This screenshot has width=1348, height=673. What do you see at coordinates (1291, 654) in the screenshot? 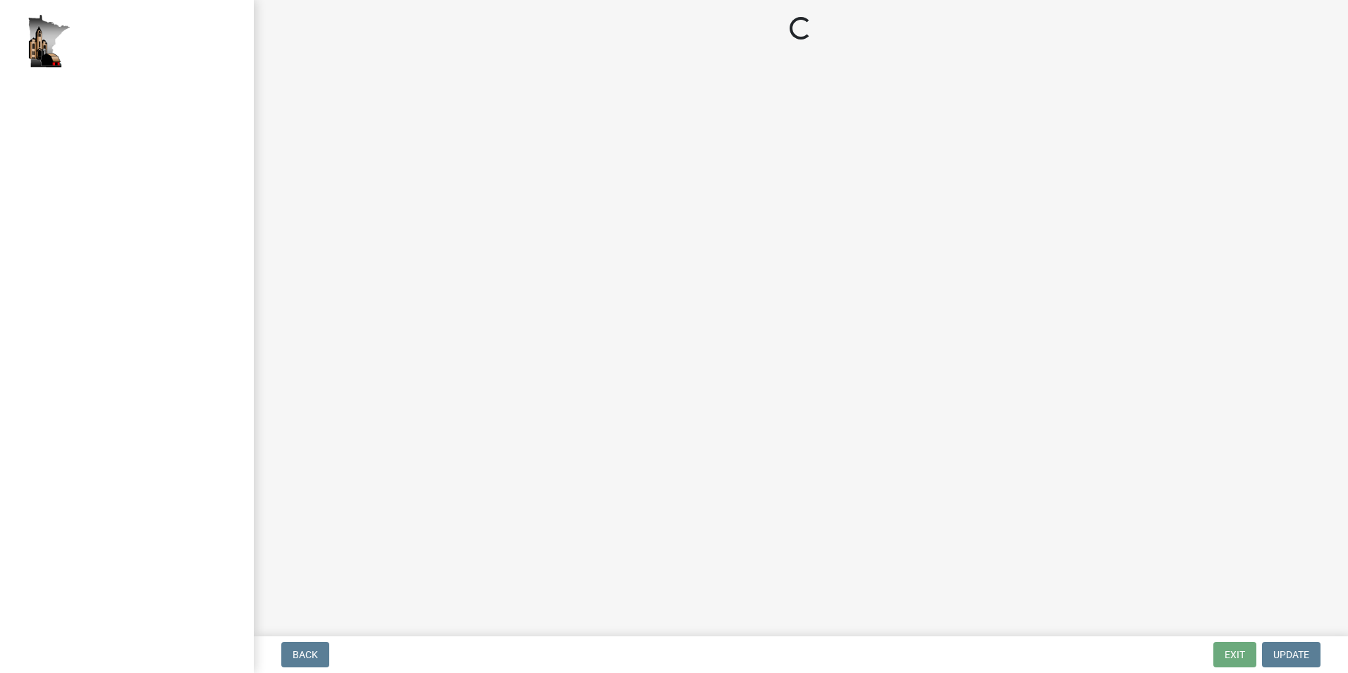
I see `button: Update` at bounding box center [1291, 654].